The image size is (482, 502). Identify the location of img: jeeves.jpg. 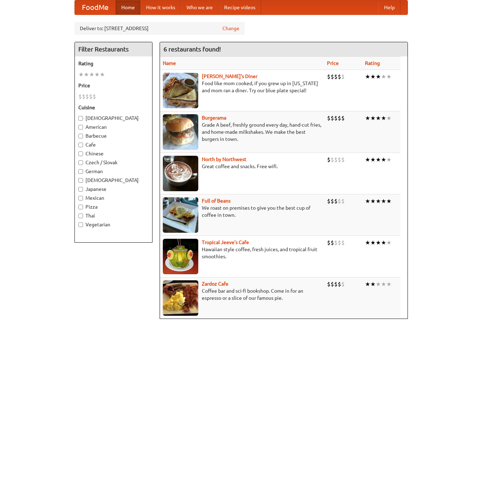
(181, 257).